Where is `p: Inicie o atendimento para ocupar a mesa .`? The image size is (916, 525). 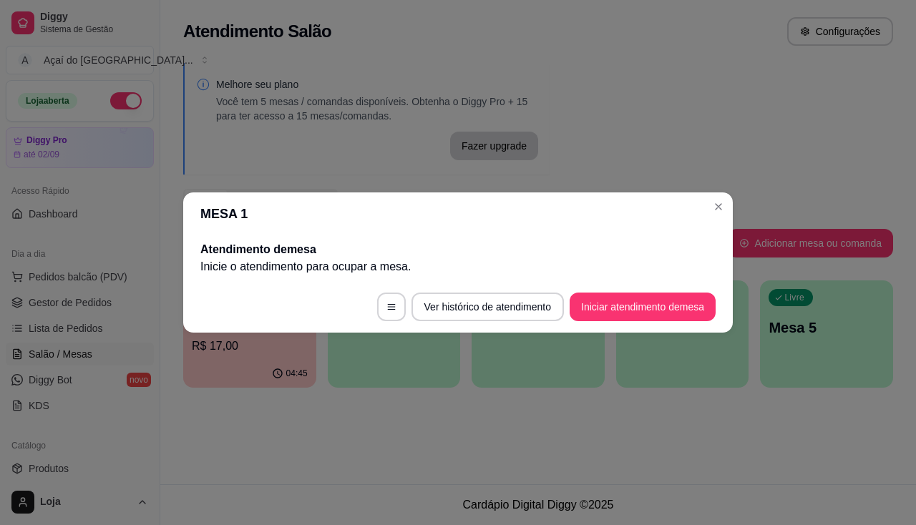
p: Inicie o atendimento para ocupar a mesa . is located at coordinates (458, 267).